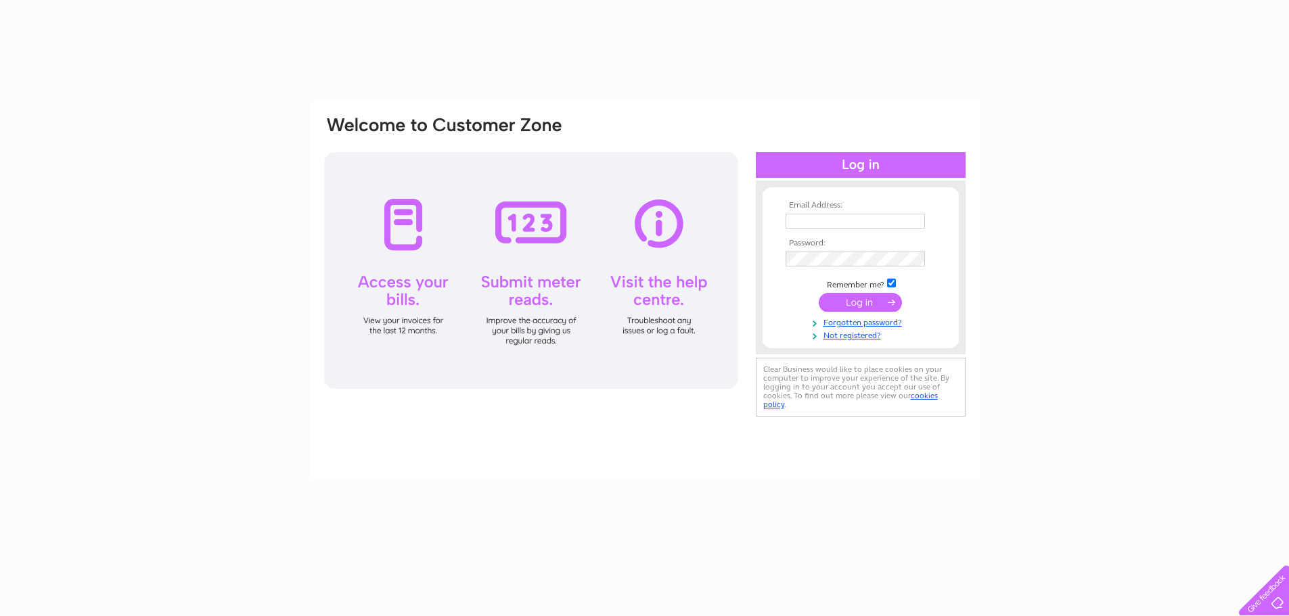 Image resolution: width=1289 pixels, height=616 pixels. I want to click on td: Remember me?, so click(860, 283).